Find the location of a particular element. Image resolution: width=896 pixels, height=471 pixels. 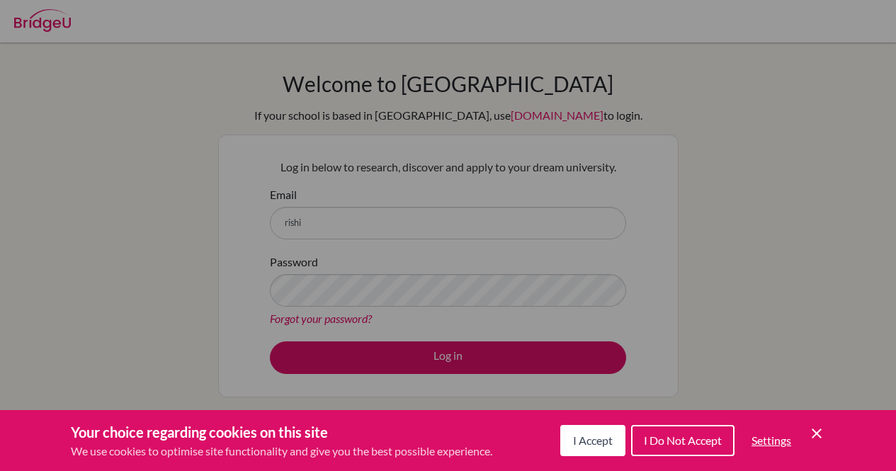

span: I Do Not Accept is located at coordinates (683, 440).